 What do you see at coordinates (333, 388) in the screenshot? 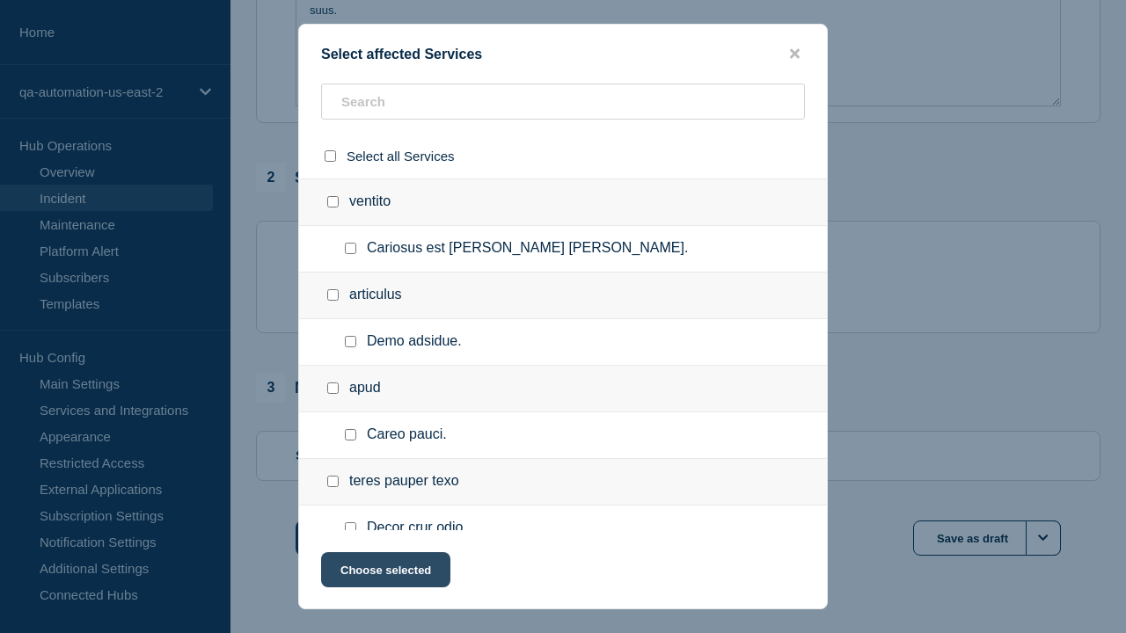
I see `input: apud checkbox` at bounding box center [333, 388].